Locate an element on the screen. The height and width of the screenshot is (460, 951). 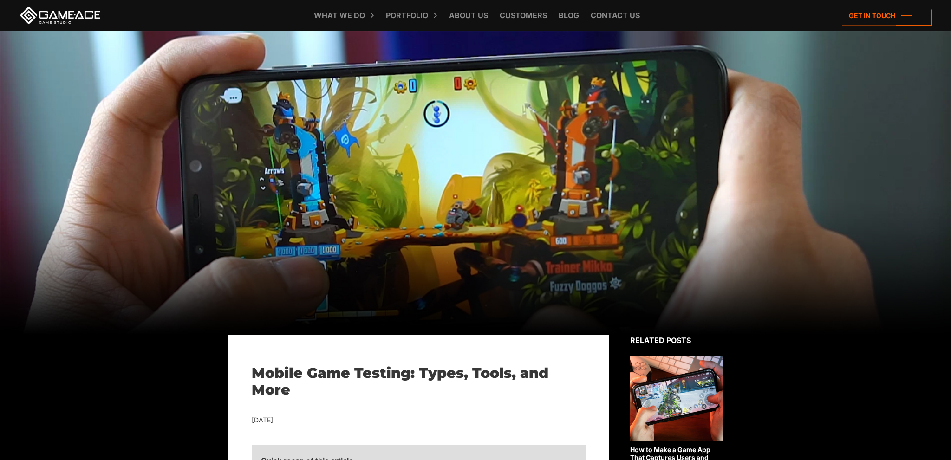
h1: Mobile Game Testing: Types, Tools, and More is located at coordinates (419, 382).